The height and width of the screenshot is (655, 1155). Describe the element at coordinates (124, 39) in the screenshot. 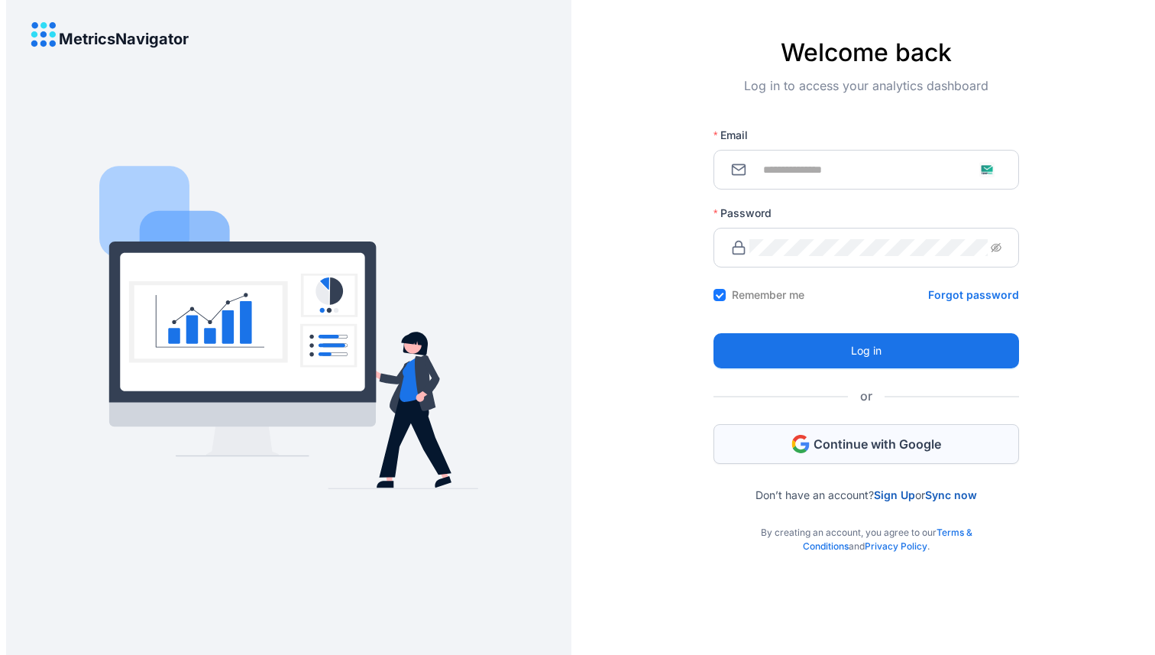

I see `h4: MetricsNavigator` at that location.